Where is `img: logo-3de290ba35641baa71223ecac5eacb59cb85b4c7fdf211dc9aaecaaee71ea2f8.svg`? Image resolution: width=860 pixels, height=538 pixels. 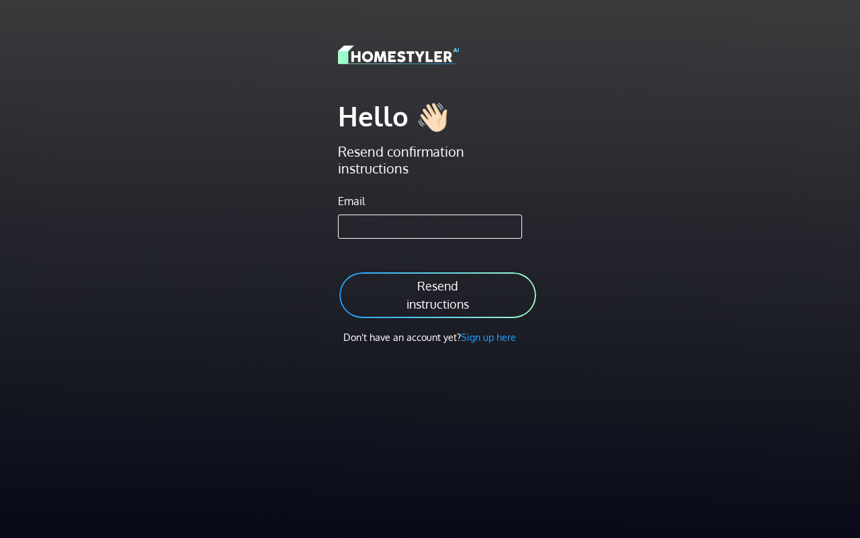
img: logo-3de290ba35641baa71223ecac5eacb59cb85b4c7fdf211dc9aaecaaee71ea2f8.svg is located at coordinates (399, 54).